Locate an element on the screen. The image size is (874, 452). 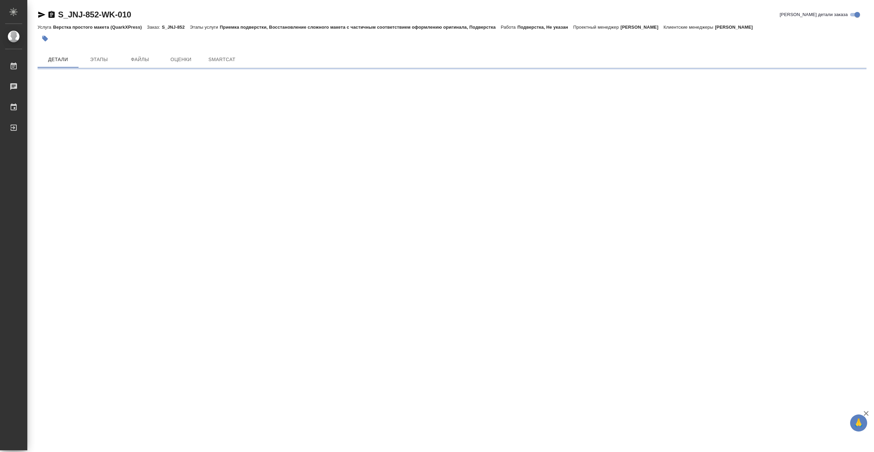
span: Файлы is located at coordinates (140, 59).